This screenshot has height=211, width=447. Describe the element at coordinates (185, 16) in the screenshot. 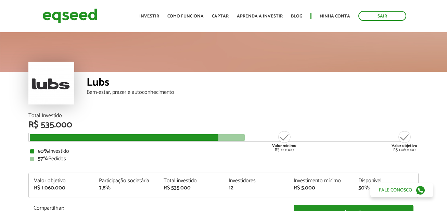

I see `a: Como funciona` at that location.